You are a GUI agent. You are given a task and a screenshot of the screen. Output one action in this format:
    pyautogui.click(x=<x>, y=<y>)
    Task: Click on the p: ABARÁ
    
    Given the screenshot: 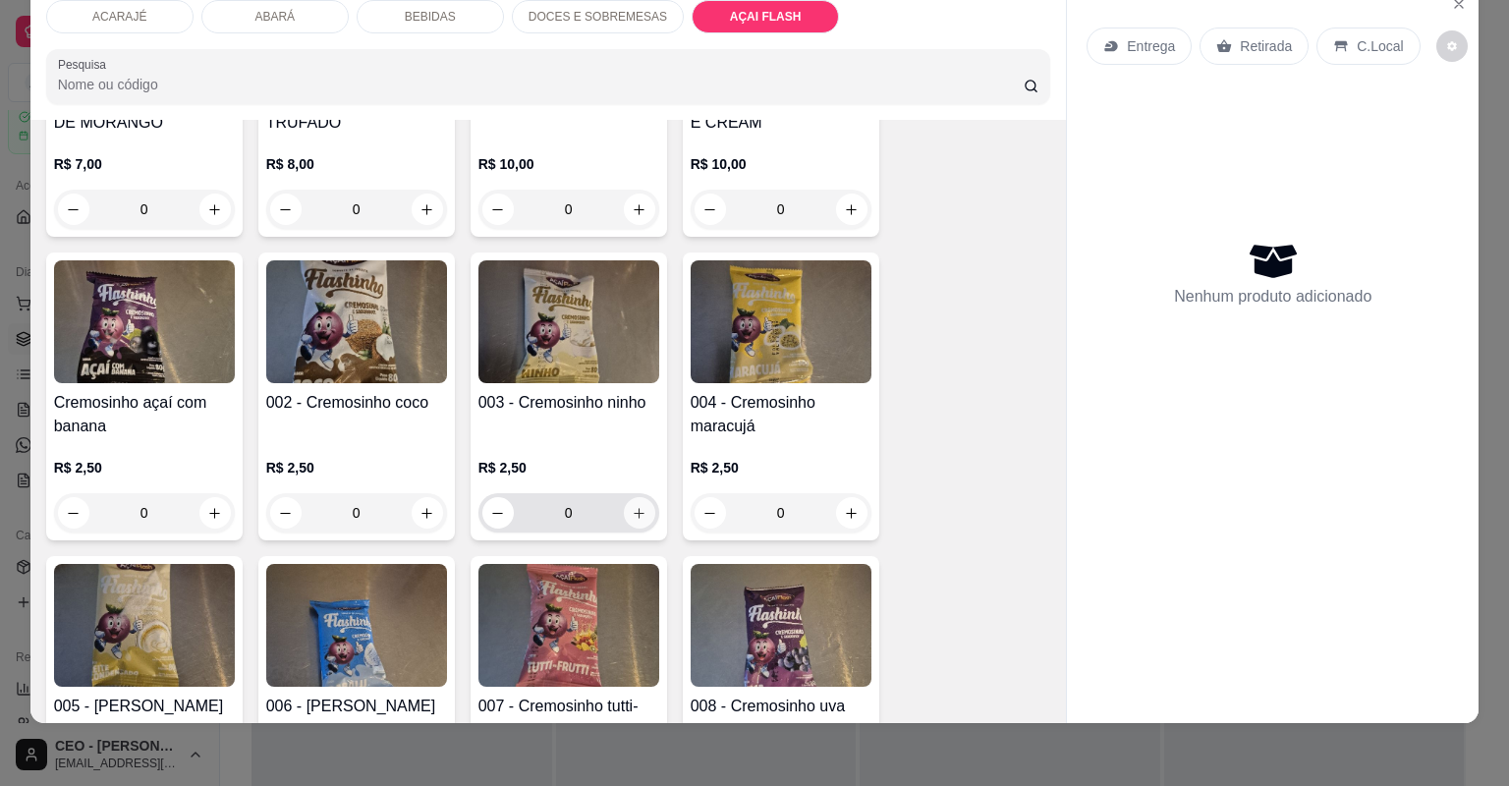 What is the action you would take?
    pyautogui.click(x=274, y=17)
    